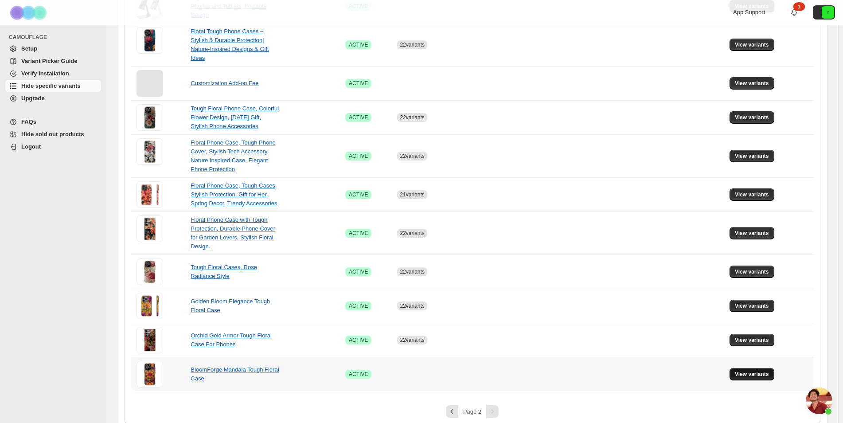  Describe the element at coordinates (150, 229) in the screenshot. I see `img: Floral Phone Case with Tough Protection, Durable Phone Cover for Garden Lovers, Stylish Floral De...` at that location.